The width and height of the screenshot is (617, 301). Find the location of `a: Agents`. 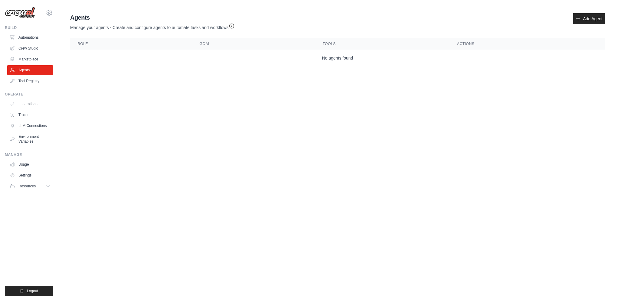

a: Agents is located at coordinates (30, 70).